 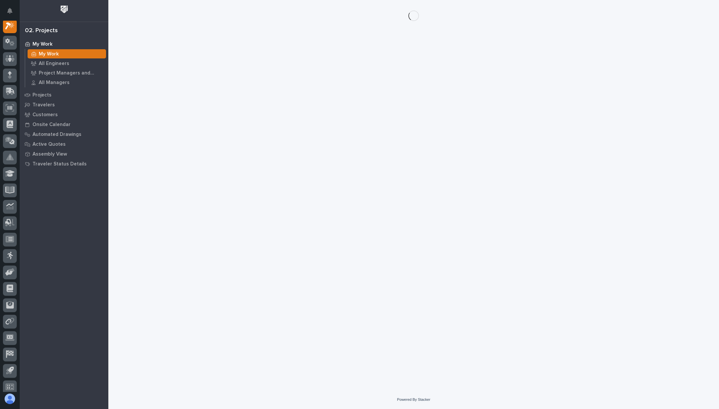 I want to click on img: Workspace Logo, so click(x=64, y=9).